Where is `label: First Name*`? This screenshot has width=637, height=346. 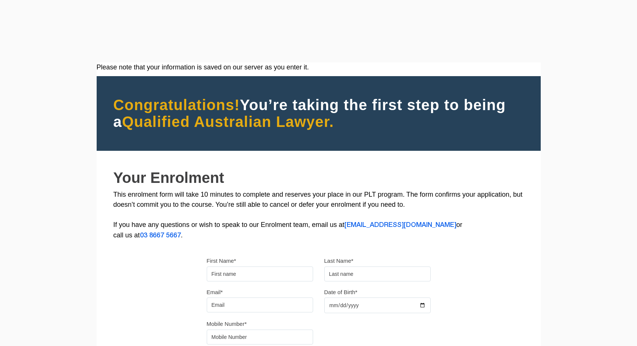 label: First Name* is located at coordinates (221, 261).